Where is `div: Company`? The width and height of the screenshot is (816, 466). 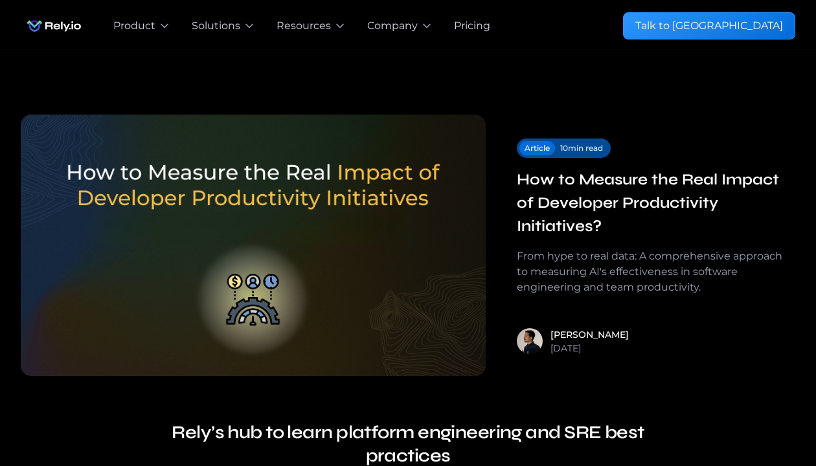 div: Company is located at coordinates (392, 26).